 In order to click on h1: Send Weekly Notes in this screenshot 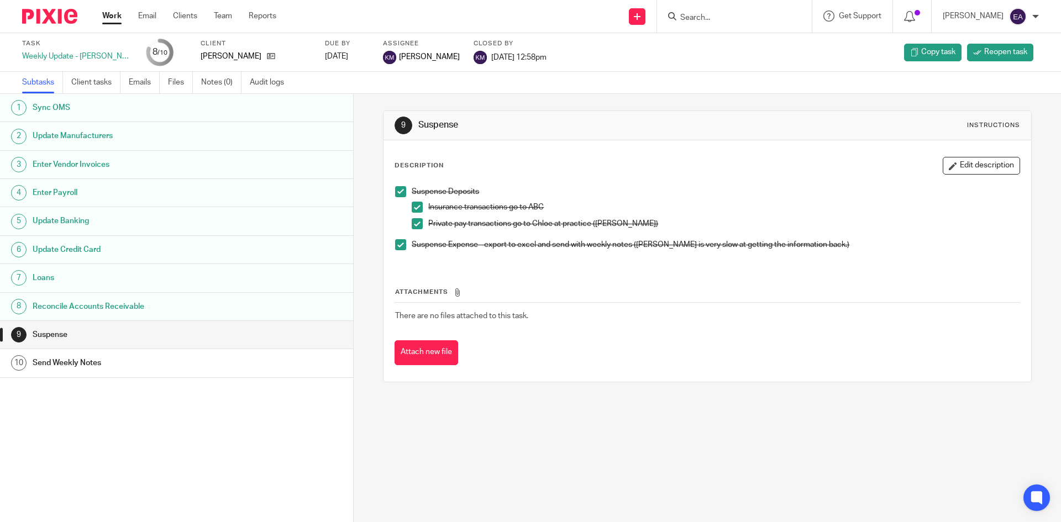, I will do `click(136, 363)`.